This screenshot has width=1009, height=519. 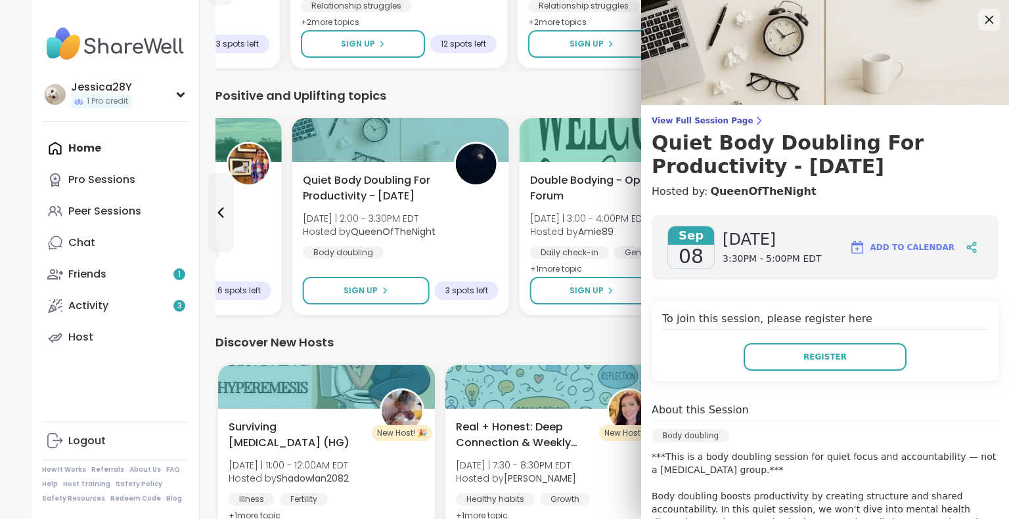 I want to click on a: Host Training, so click(x=87, y=485).